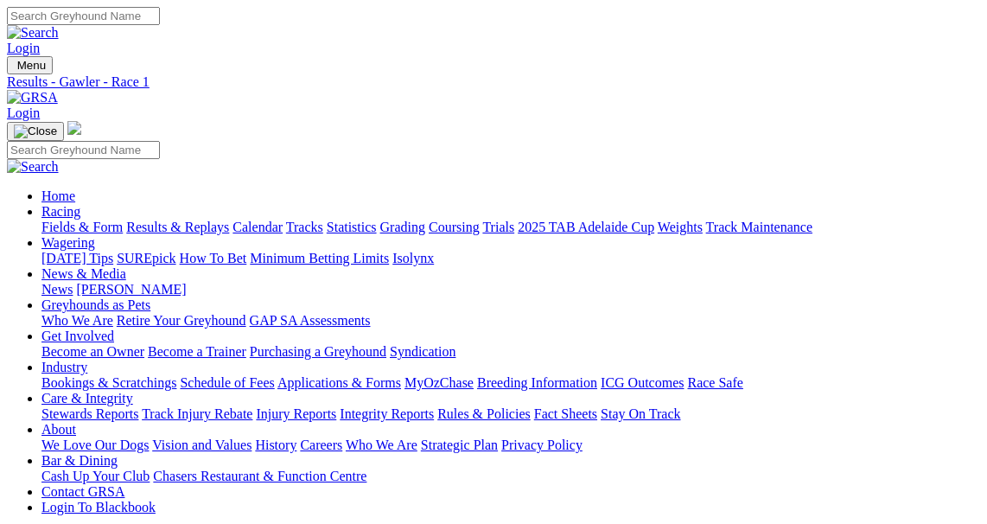 The image size is (987, 524). Describe the element at coordinates (565, 413) in the screenshot. I see `a: Fact Sheets` at that location.